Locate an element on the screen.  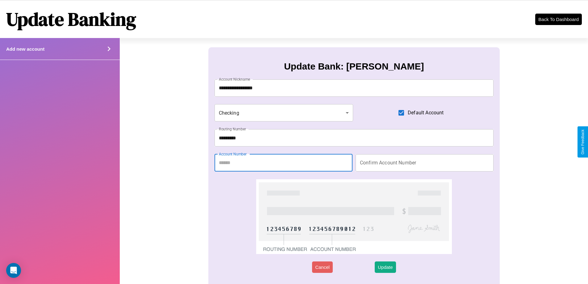
label: Account Number is located at coordinates (233, 154).